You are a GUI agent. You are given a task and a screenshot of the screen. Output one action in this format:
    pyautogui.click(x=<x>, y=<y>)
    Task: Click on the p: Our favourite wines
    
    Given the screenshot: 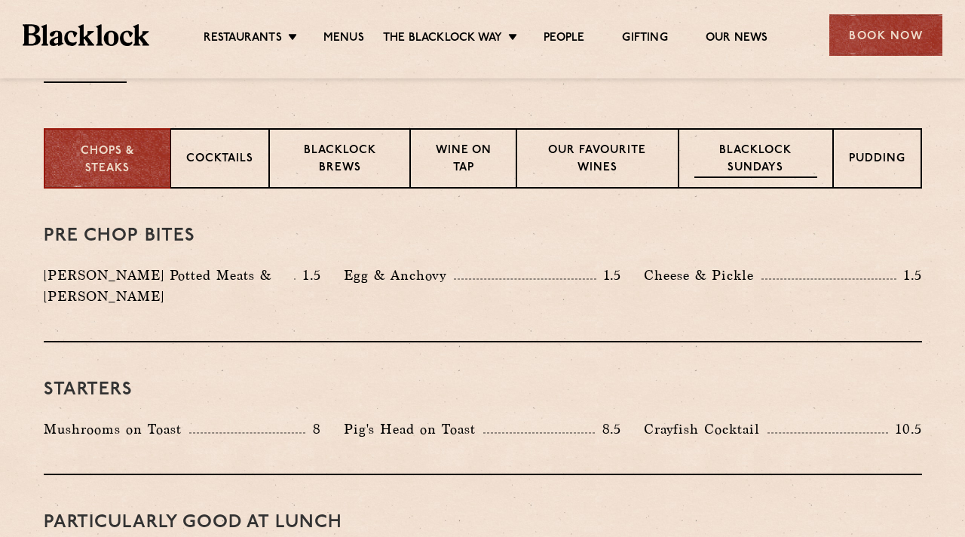 What is the action you would take?
    pyautogui.click(x=597, y=160)
    